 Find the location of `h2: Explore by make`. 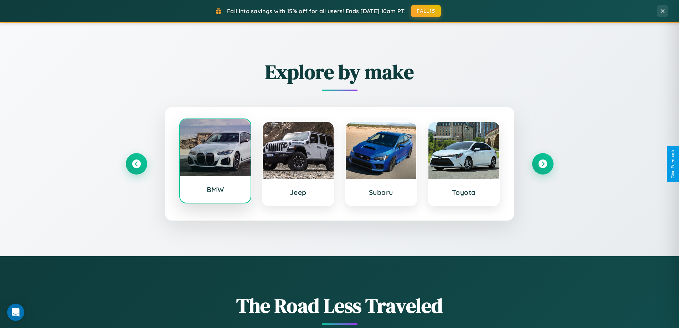

h2: Explore by make is located at coordinates (340, 72).